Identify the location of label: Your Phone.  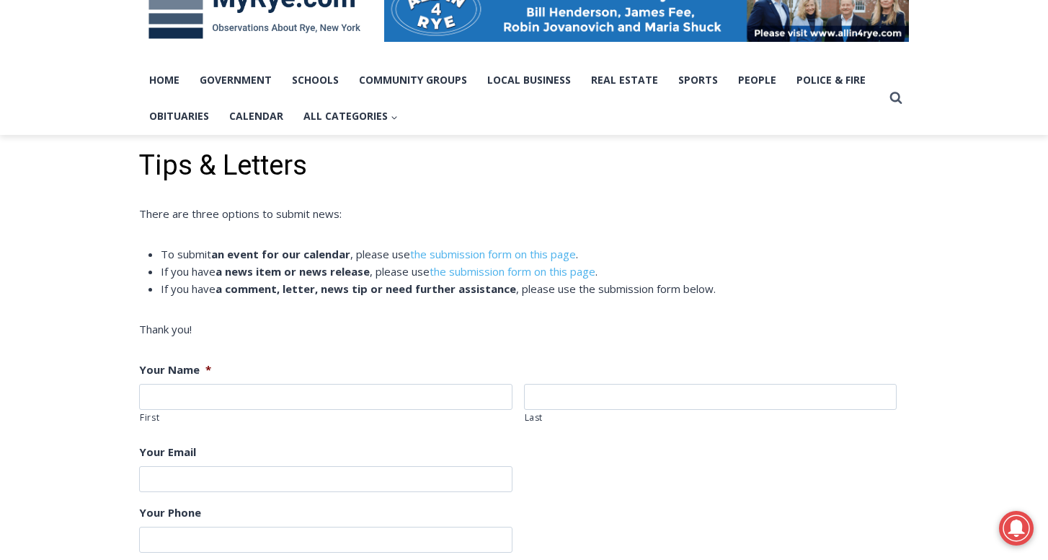
(170, 513).